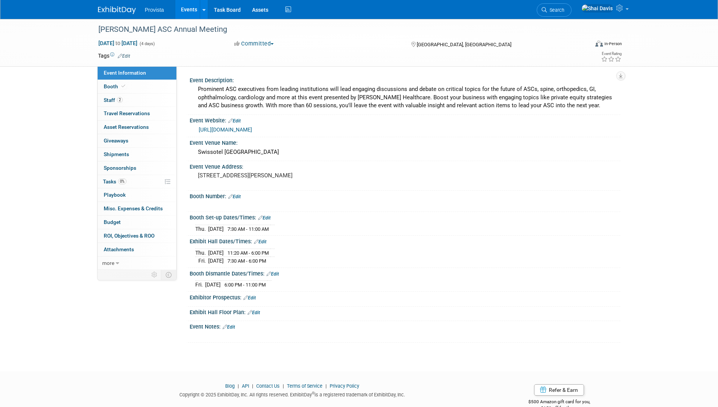  What do you see at coordinates (137, 222) in the screenshot?
I see `a: Budget` at bounding box center [137, 222].